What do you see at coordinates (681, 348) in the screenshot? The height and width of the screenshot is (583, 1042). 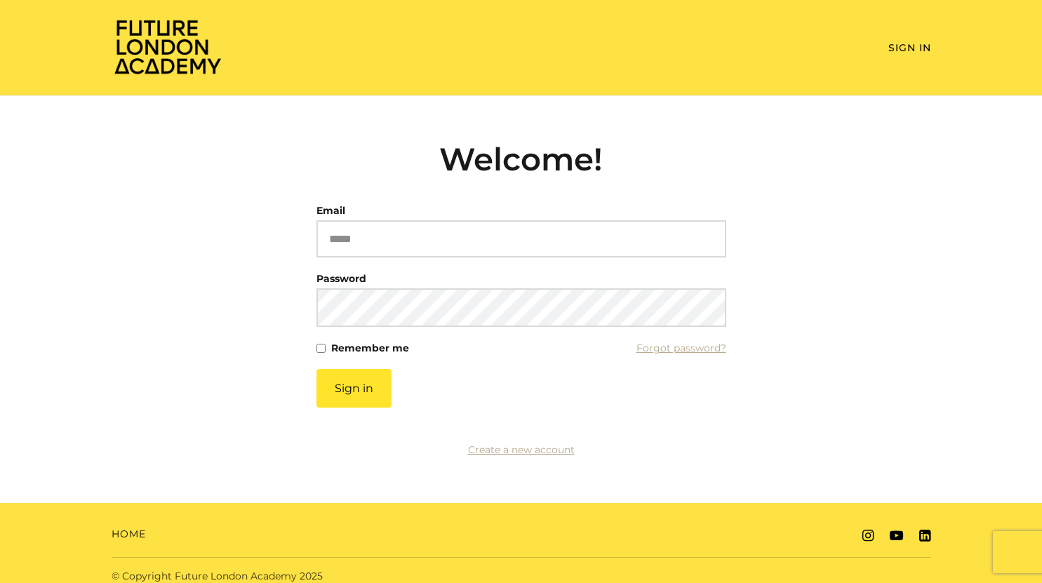 I see `a: Forgot password?` at bounding box center [681, 348].